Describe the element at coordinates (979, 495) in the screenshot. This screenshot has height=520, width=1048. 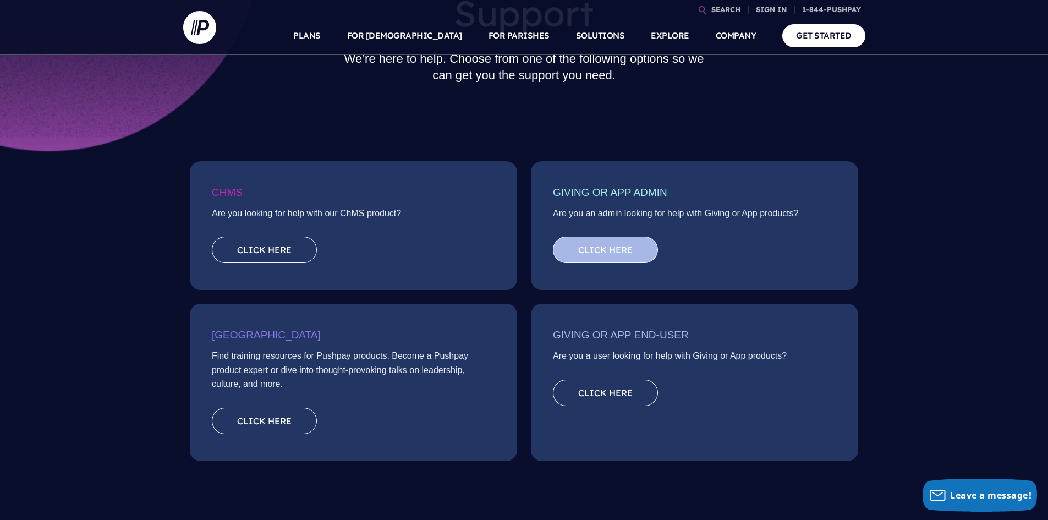
I see `button: Leave a message!` at that location.